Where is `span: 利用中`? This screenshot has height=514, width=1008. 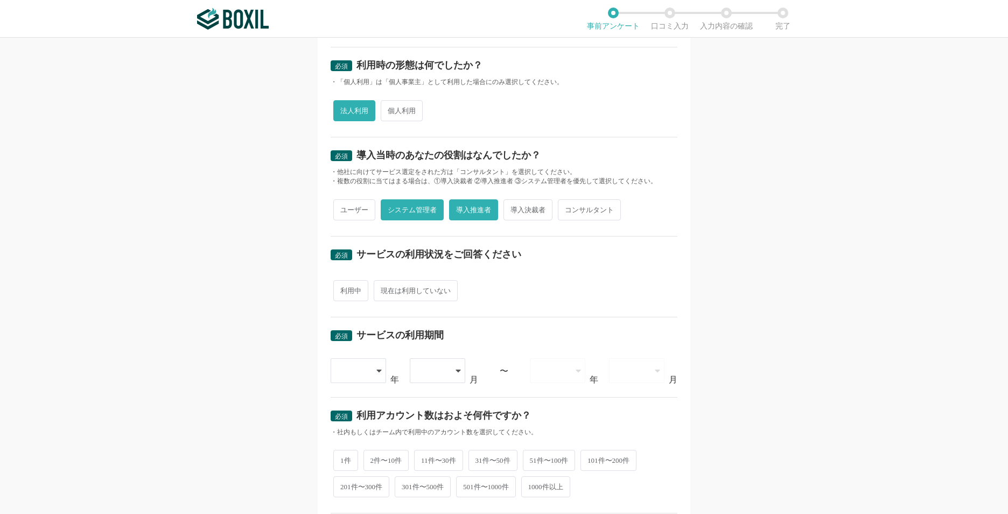 span: 利用中 is located at coordinates (351, 290).